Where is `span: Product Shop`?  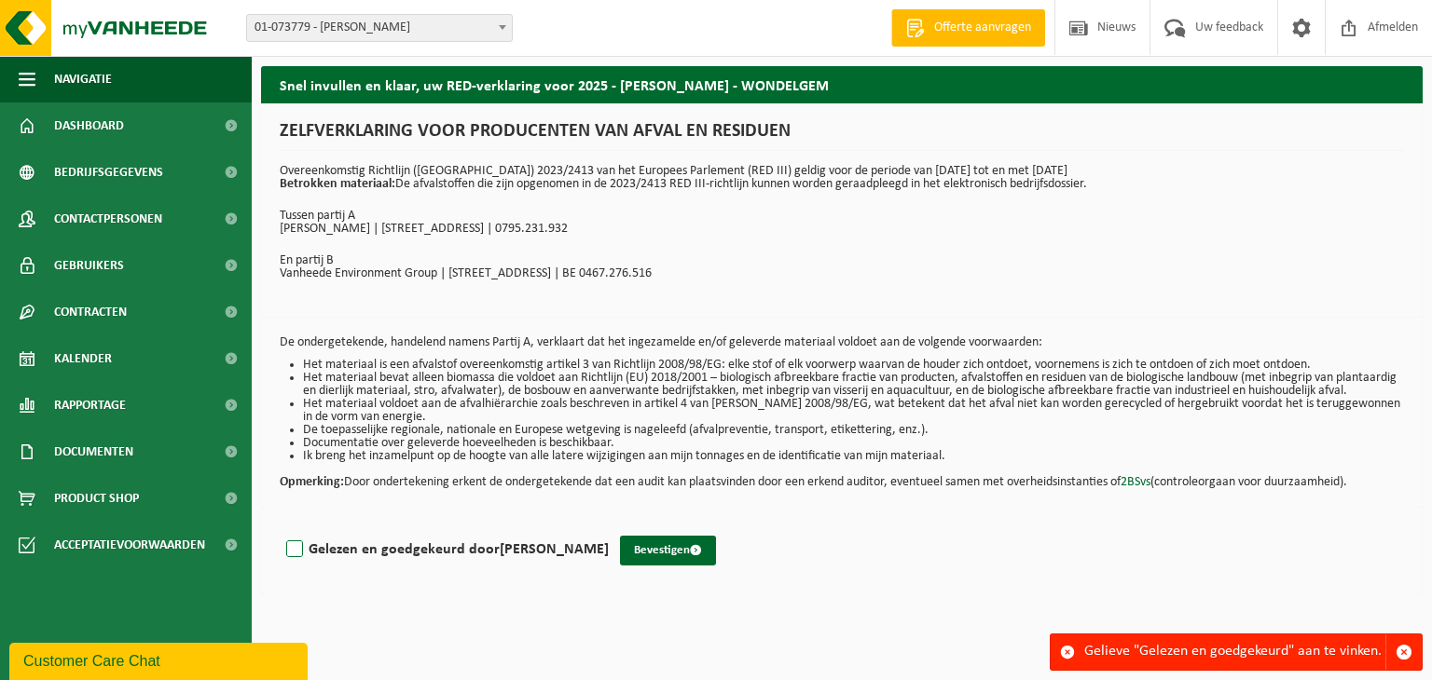 span: Product Shop is located at coordinates (96, 499).